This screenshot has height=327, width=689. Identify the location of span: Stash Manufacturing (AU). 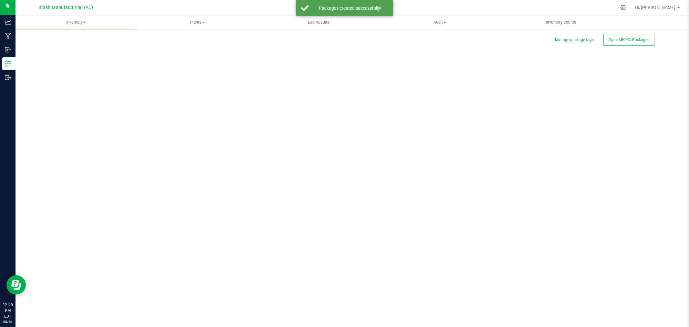
(66, 7).